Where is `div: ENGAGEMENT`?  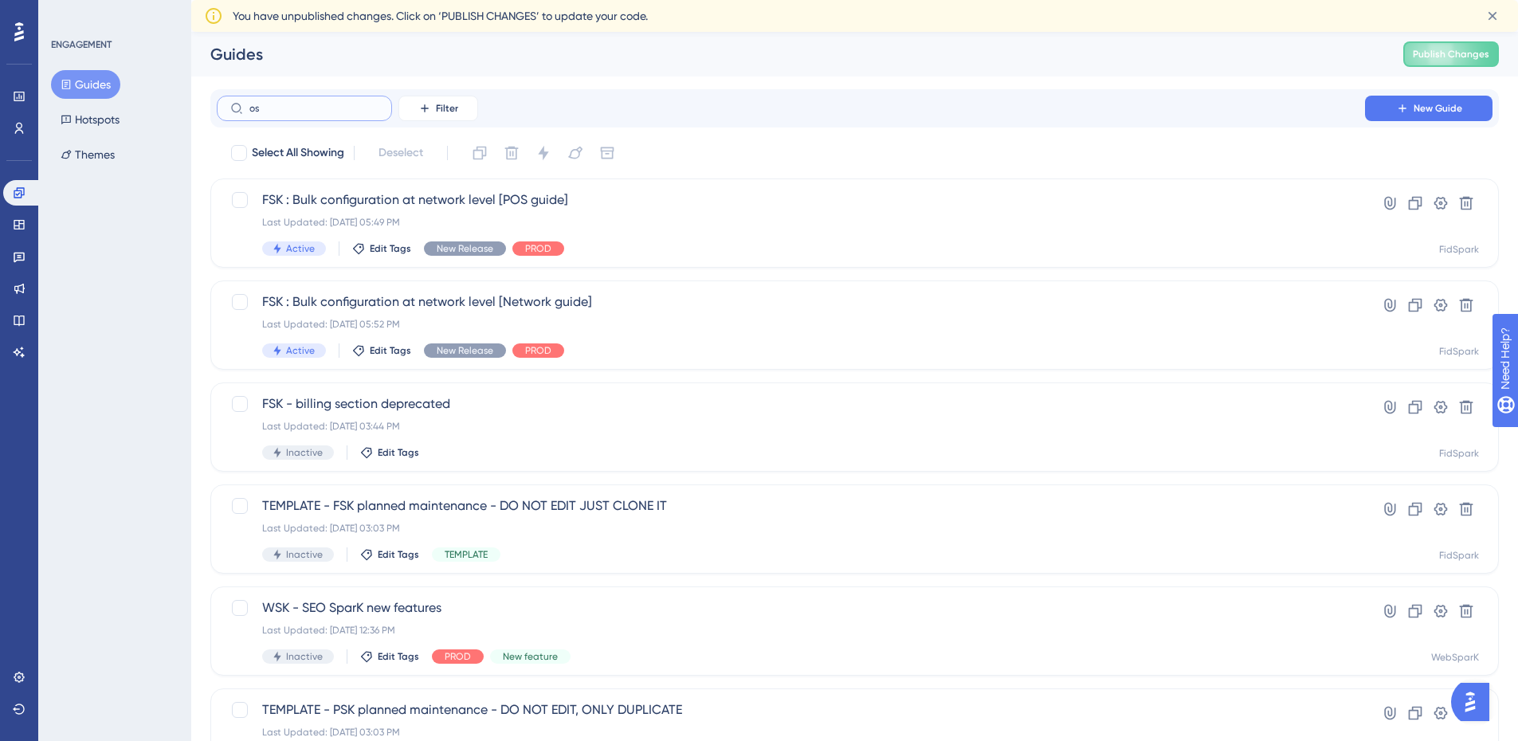 div: ENGAGEMENT is located at coordinates (81, 45).